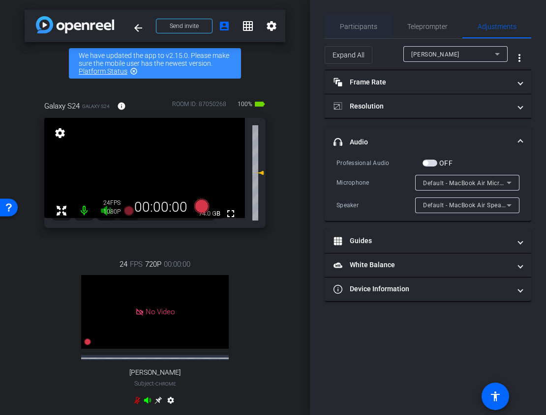 The width and height of the screenshot is (546, 415). What do you see at coordinates (427, 27) in the screenshot?
I see `span: Teleprompter` at bounding box center [427, 27].